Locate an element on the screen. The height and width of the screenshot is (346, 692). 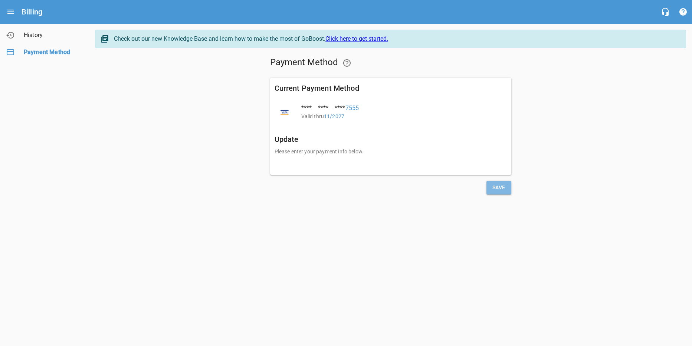
div: Check out our new Knowledge Base and learn how to make the most of GoBoost. is located at coordinates (396, 39).